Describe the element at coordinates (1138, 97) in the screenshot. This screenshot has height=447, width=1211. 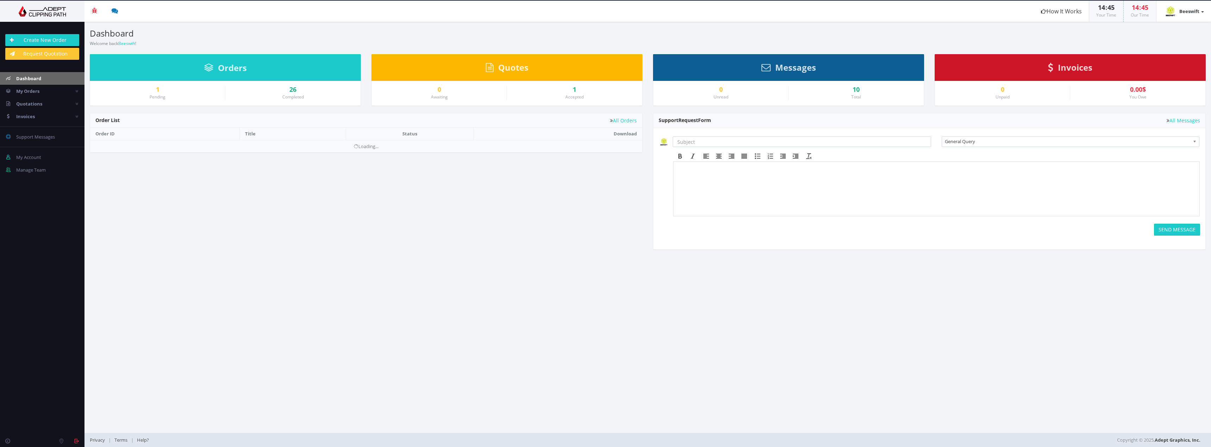
I see `small: You Owe` at that location.